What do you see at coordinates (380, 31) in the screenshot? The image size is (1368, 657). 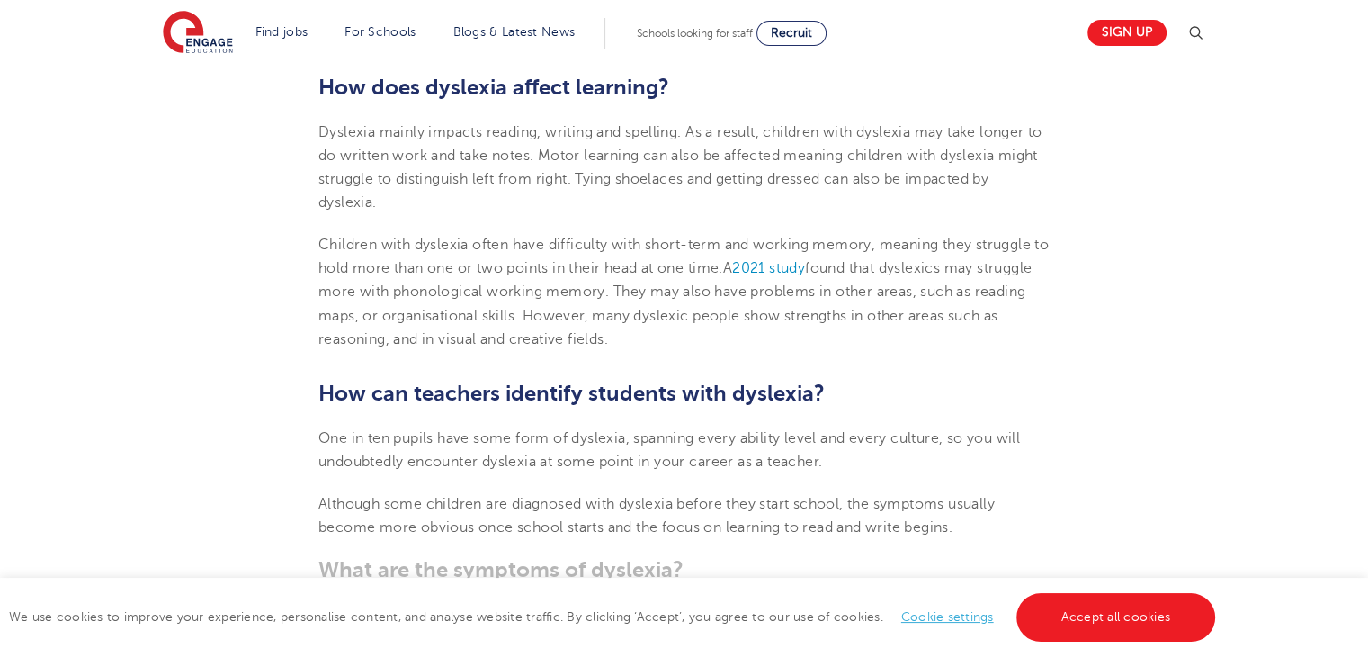 I see `a: For Schools` at bounding box center [380, 31].